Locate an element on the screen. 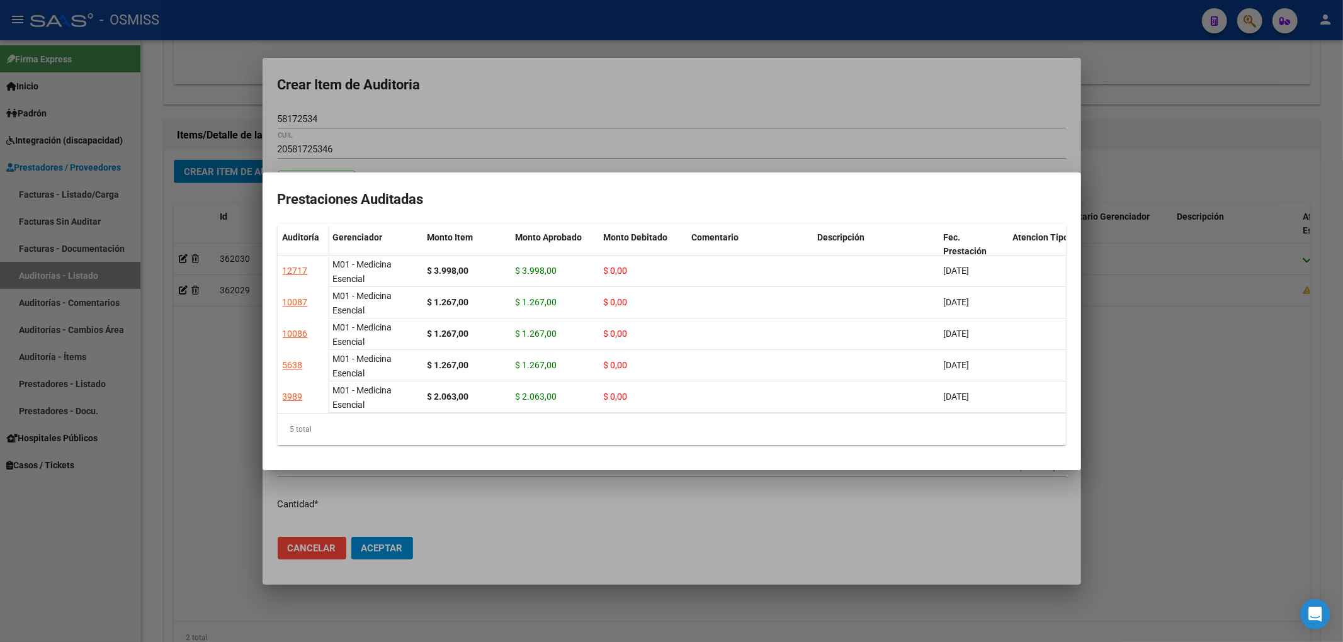 Image resolution: width=1343 pixels, height=642 pixels. datatable-header-cell: Fec. Prestación is located at coordinates (973, 251).